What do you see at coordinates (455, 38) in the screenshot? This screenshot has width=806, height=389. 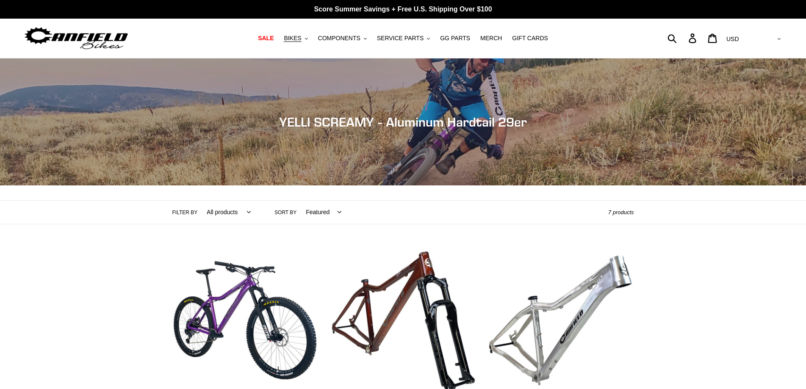 I see `span: GG PARTS` at bounding box center [455, 38].